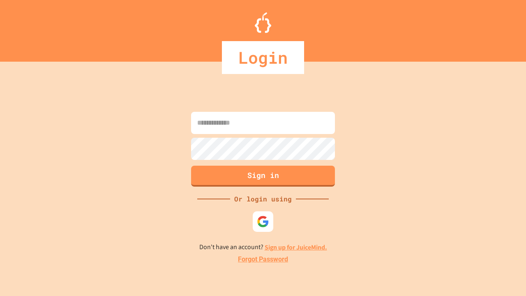 Image resolution: width=526 pixels, height=296 pixels. I want to click on div: Or login using, so click(263, 199).